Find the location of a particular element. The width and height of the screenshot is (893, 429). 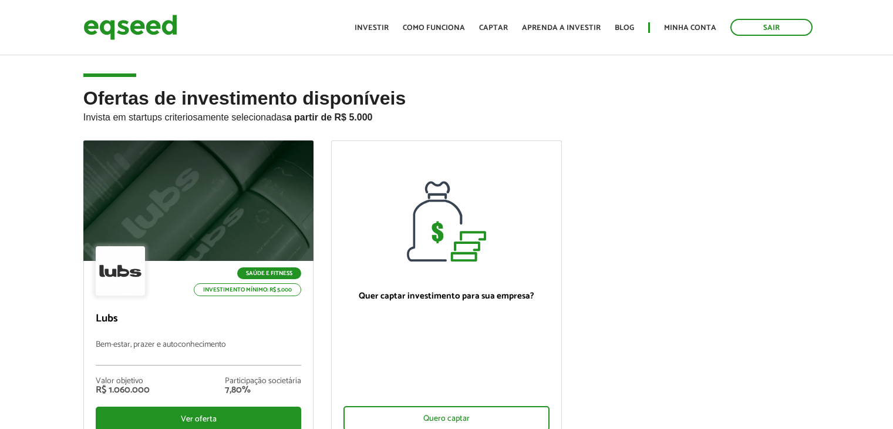

a: Captar is located at coordinates (493, 28).